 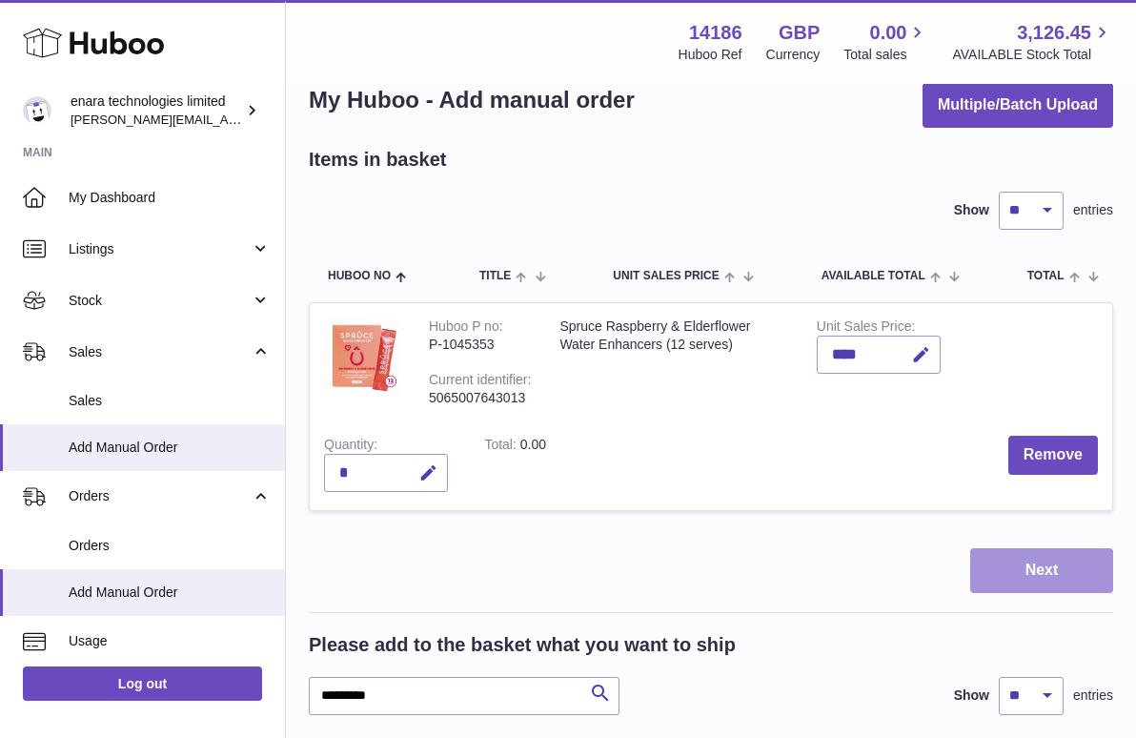 I want to click on img: Dee@enara.co, so click(x=37, y=111).